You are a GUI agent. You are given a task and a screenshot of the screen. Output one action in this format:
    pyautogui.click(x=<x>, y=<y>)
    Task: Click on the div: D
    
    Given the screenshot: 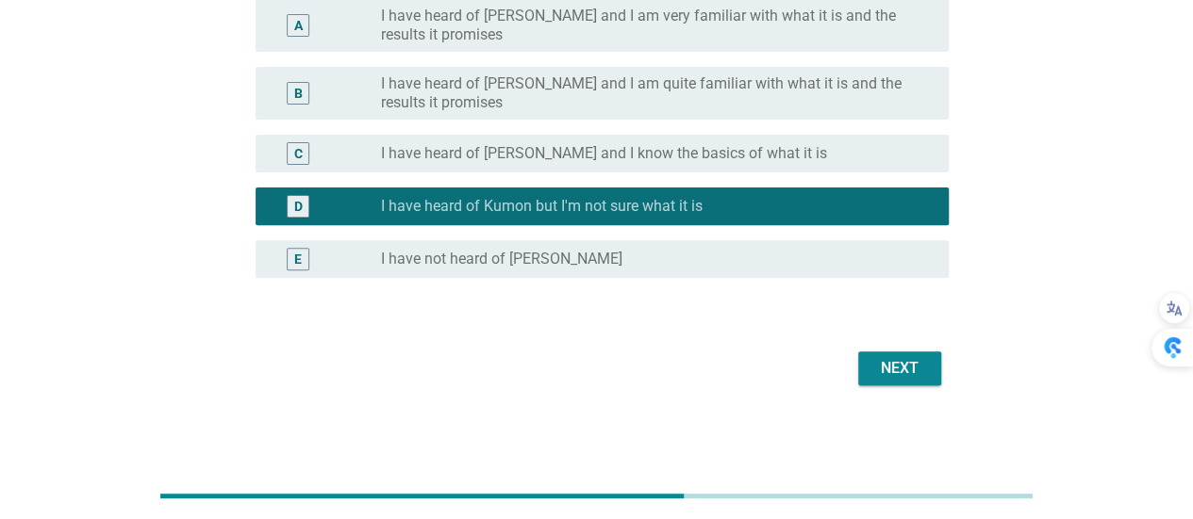 What is the action you would take?
    pyautogui.click(x=298, y=206)
    